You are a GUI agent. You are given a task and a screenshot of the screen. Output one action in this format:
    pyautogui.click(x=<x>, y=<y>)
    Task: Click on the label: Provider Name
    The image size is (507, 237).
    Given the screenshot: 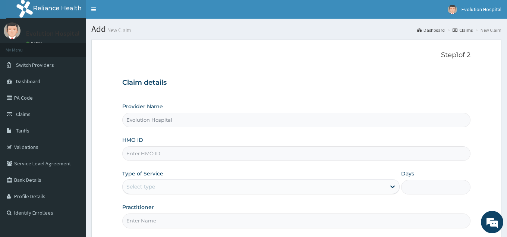 What is the action you would take?
    pyautogui.click(x=142, y=106)
    